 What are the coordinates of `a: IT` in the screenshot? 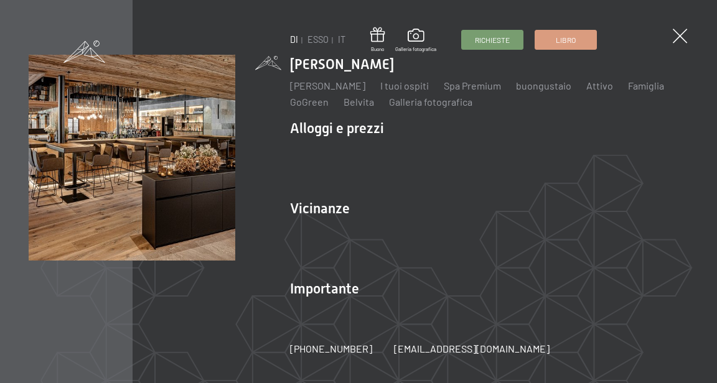 It's located at (342, 39).